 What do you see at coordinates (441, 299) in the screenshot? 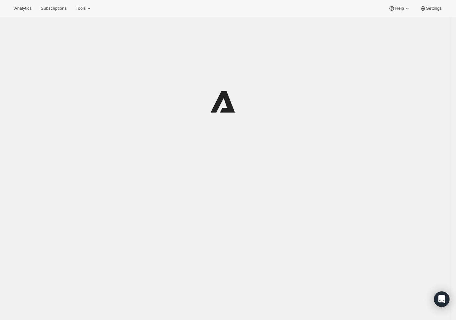
I see `div: Open Intercom Messenger` at bounding box center [441, 299].